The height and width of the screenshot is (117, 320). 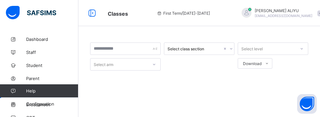 What do you see at coordinates (252, 49) in the screenshot?
I see `div: Select level` at bounding box center [252, 49].